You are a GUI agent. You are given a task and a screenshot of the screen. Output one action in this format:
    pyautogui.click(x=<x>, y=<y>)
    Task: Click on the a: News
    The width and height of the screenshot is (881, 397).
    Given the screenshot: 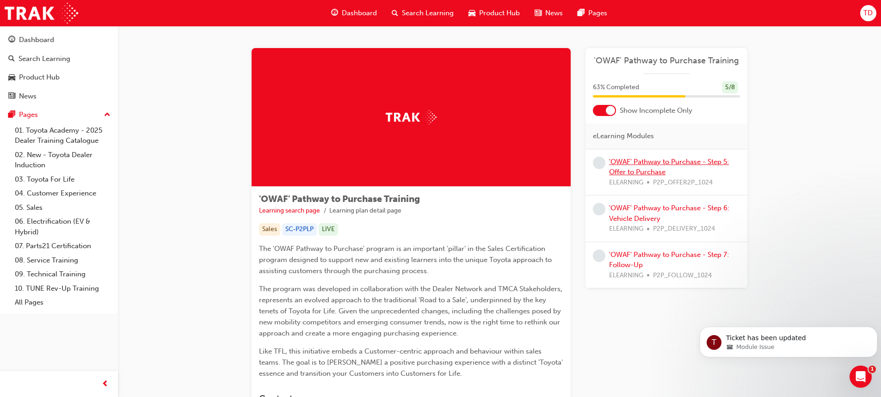 What is the action you would take?
    pyautogui.click(x=59, y=96)
    